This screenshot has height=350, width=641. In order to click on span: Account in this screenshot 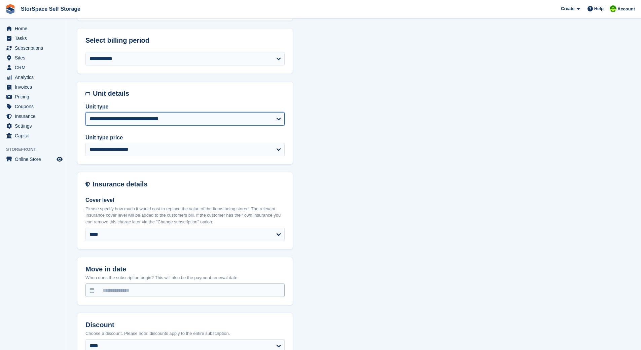, I will do `click(626, 9)`.